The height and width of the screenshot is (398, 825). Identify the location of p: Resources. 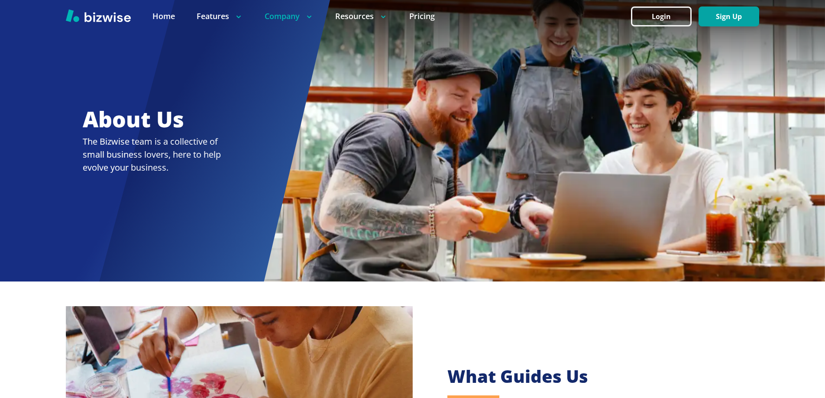
(361, 16).